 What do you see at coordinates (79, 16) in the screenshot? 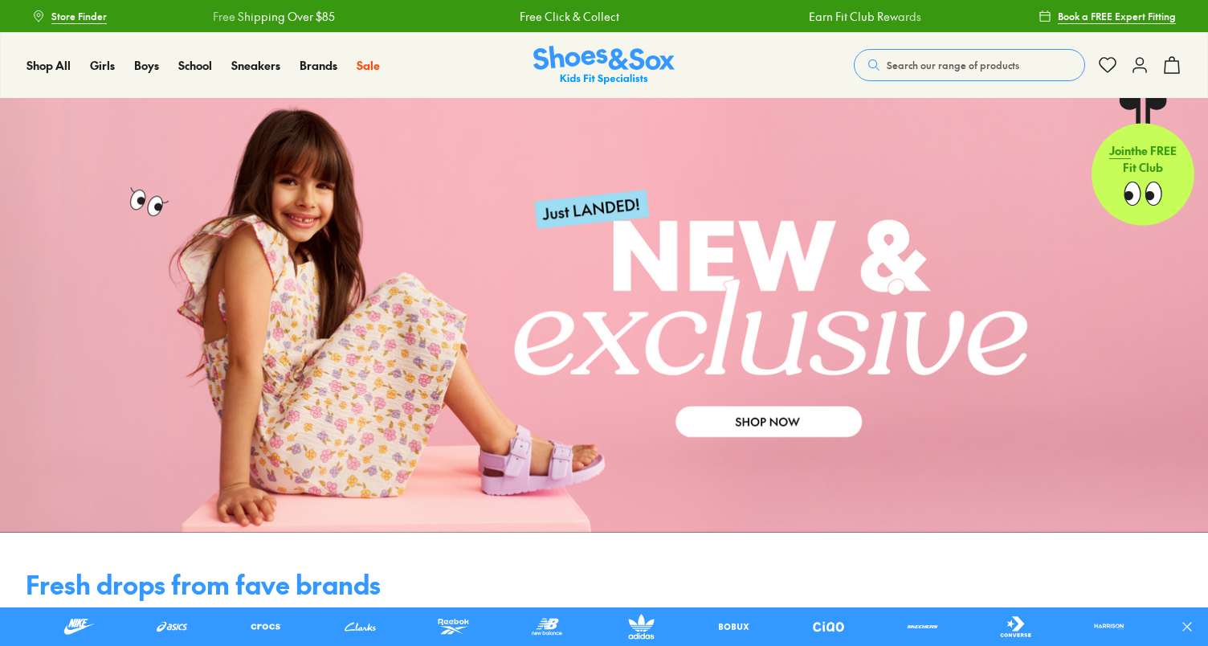
I see `span: Store Finder` at bounding box center [79, 16].